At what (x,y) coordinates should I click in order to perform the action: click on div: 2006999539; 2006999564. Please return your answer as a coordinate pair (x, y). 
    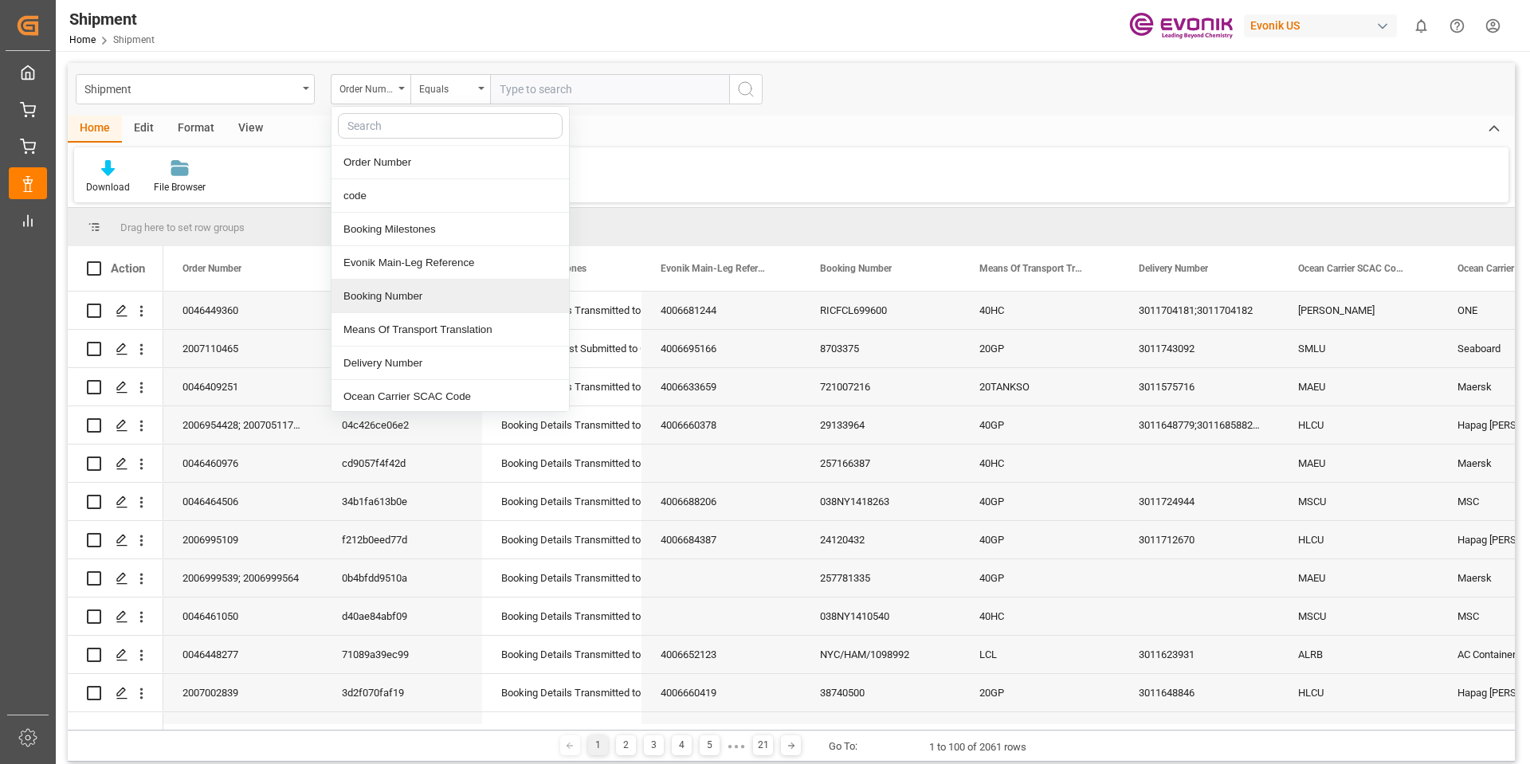
    Looking at the image, I should click on (243, 578).